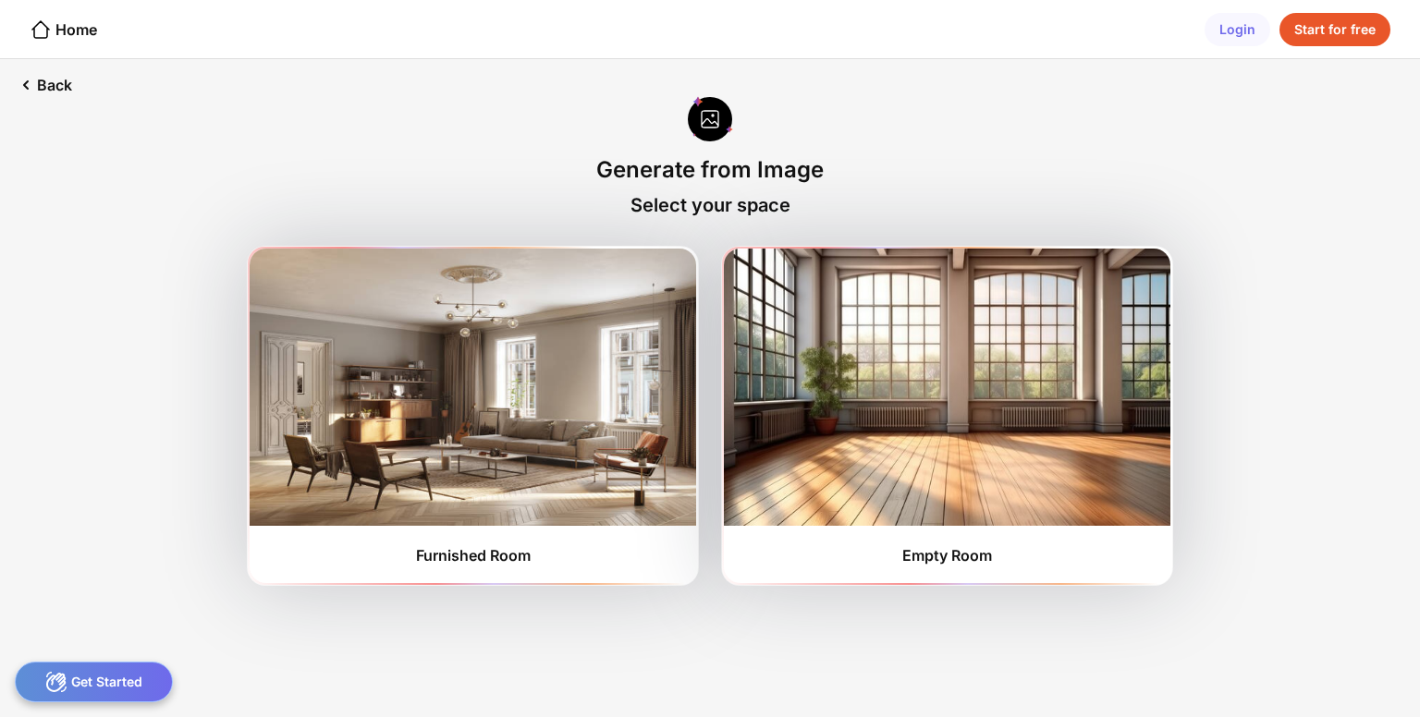  What do you see at coordinates (947, 556) in the screenshot?
I see `div: Empty Room` at bounding box center [947, 556].